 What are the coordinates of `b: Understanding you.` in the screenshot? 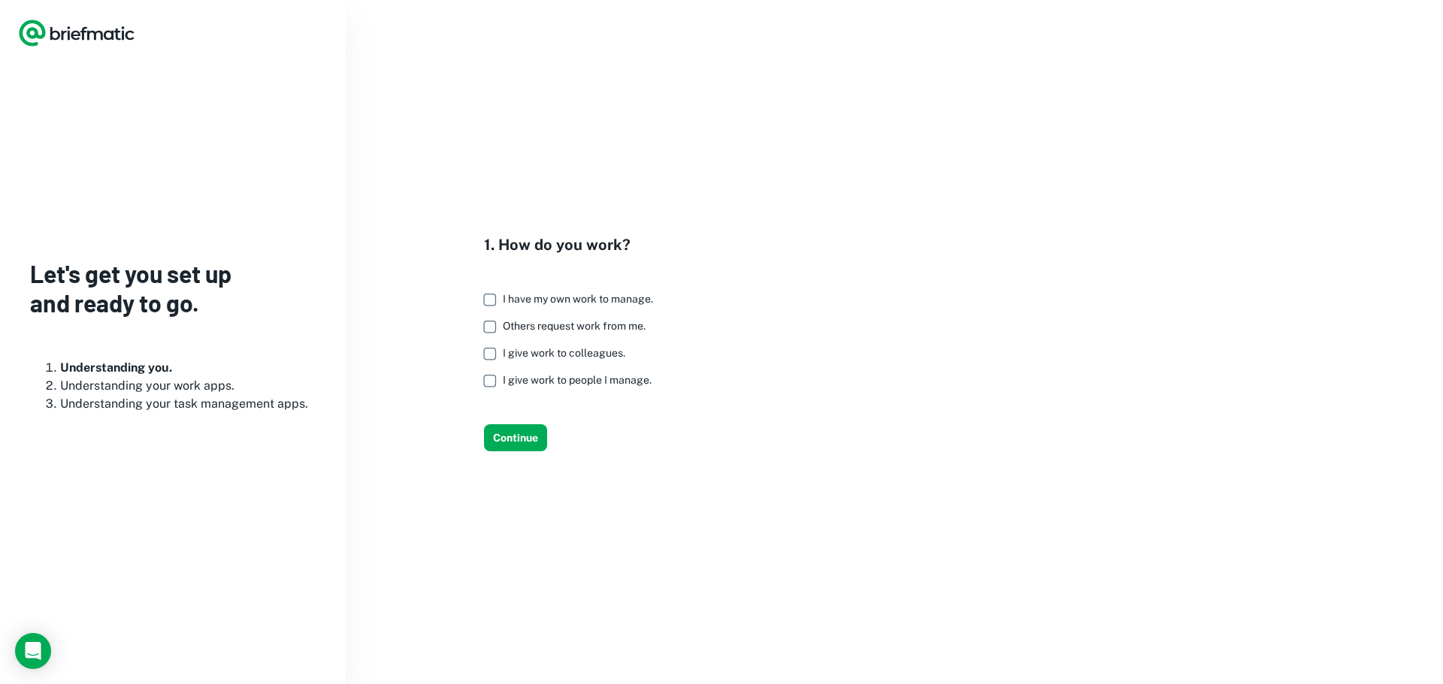 It's located at (116, 367).